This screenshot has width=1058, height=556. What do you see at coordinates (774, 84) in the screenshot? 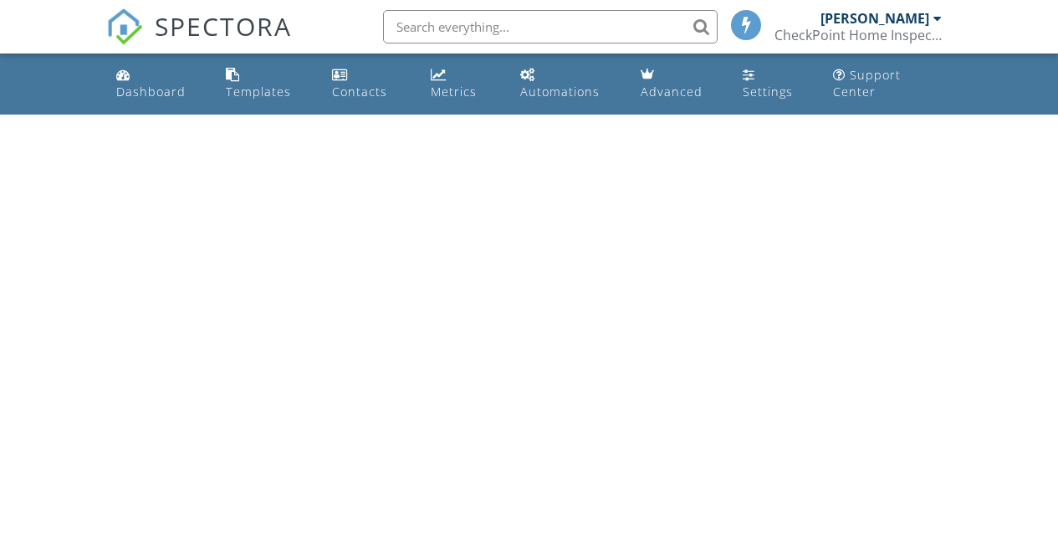
I see `a: Settings` at bounding box center [774, 84].